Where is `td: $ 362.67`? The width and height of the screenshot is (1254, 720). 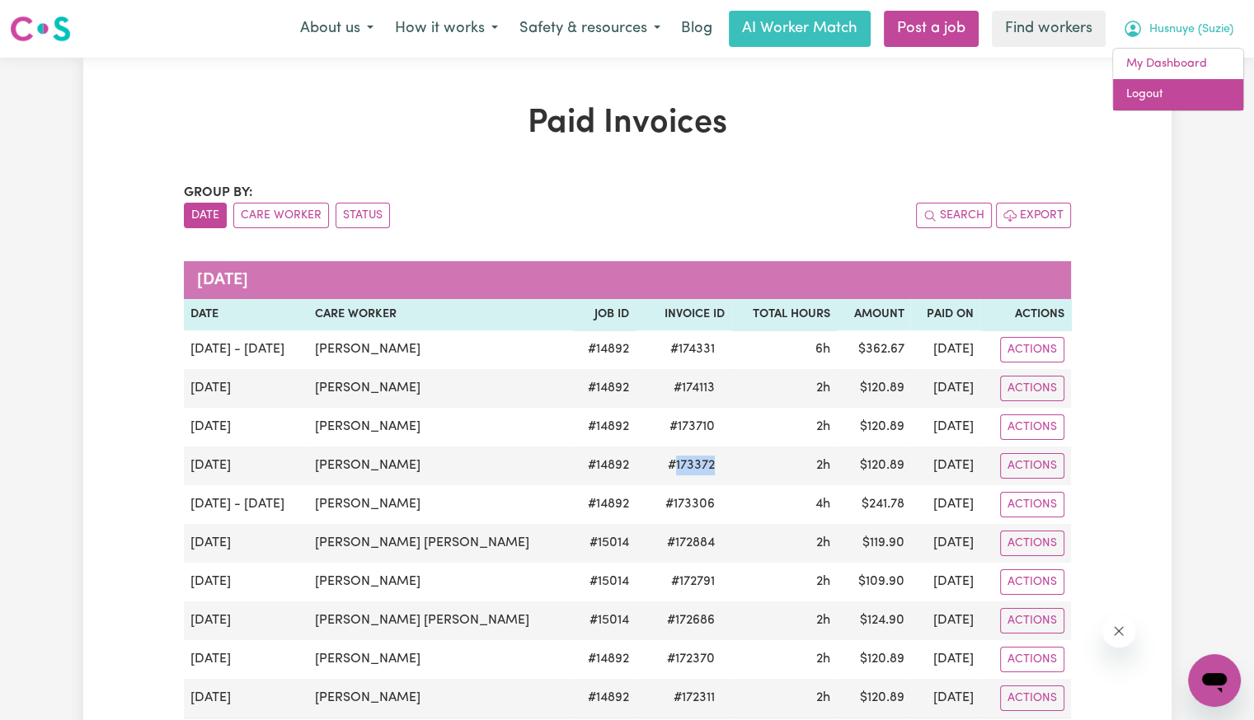 td: $ 362.67 is located at coordinates (873, 350).